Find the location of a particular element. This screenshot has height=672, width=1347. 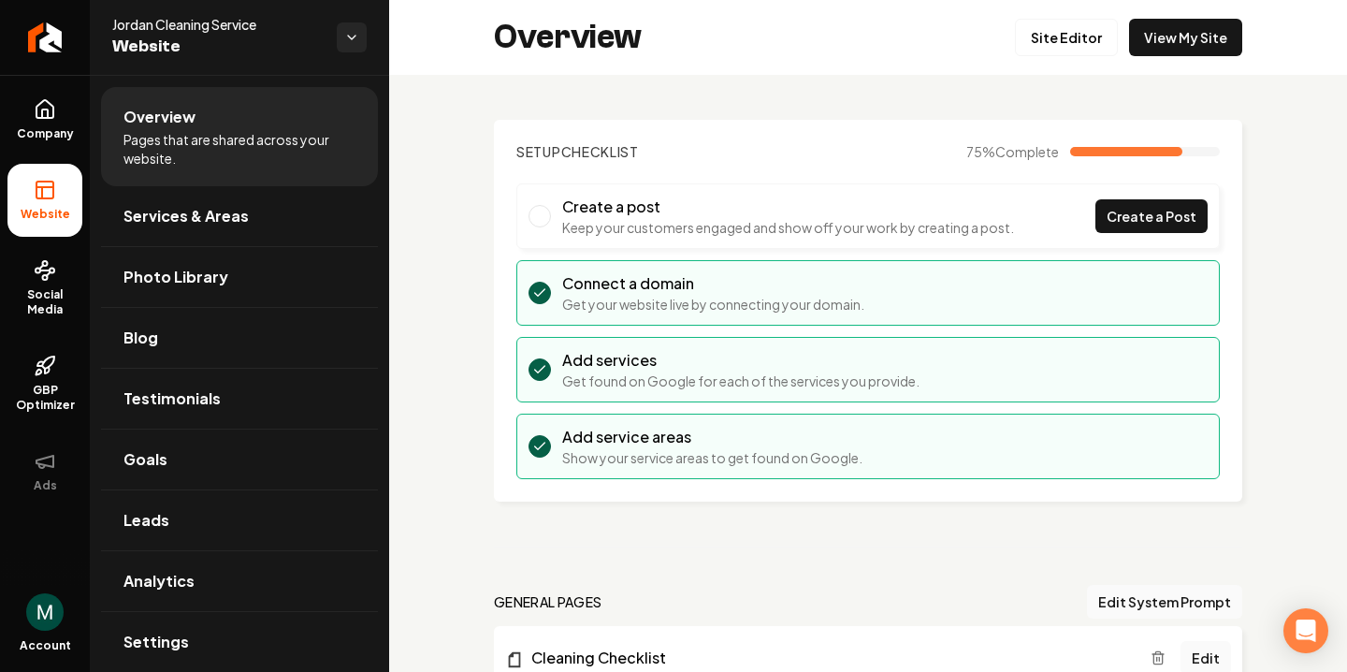

a: Create a Post is located at coordinates (1152, 216).